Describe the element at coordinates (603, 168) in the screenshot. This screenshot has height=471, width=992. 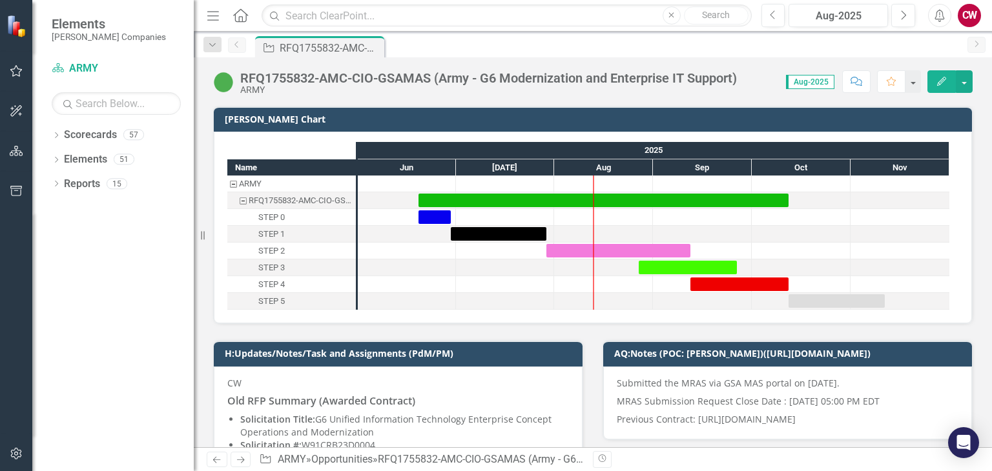
I see `div: Aug` at that location.